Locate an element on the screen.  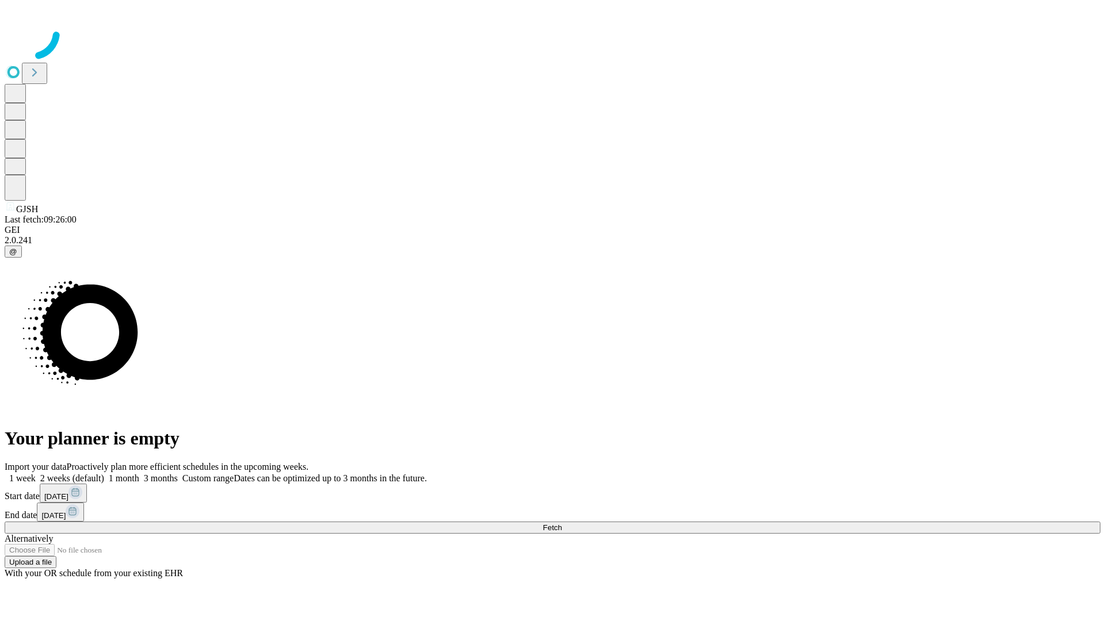
span: Alternatively is located at coordinates (29, 539).